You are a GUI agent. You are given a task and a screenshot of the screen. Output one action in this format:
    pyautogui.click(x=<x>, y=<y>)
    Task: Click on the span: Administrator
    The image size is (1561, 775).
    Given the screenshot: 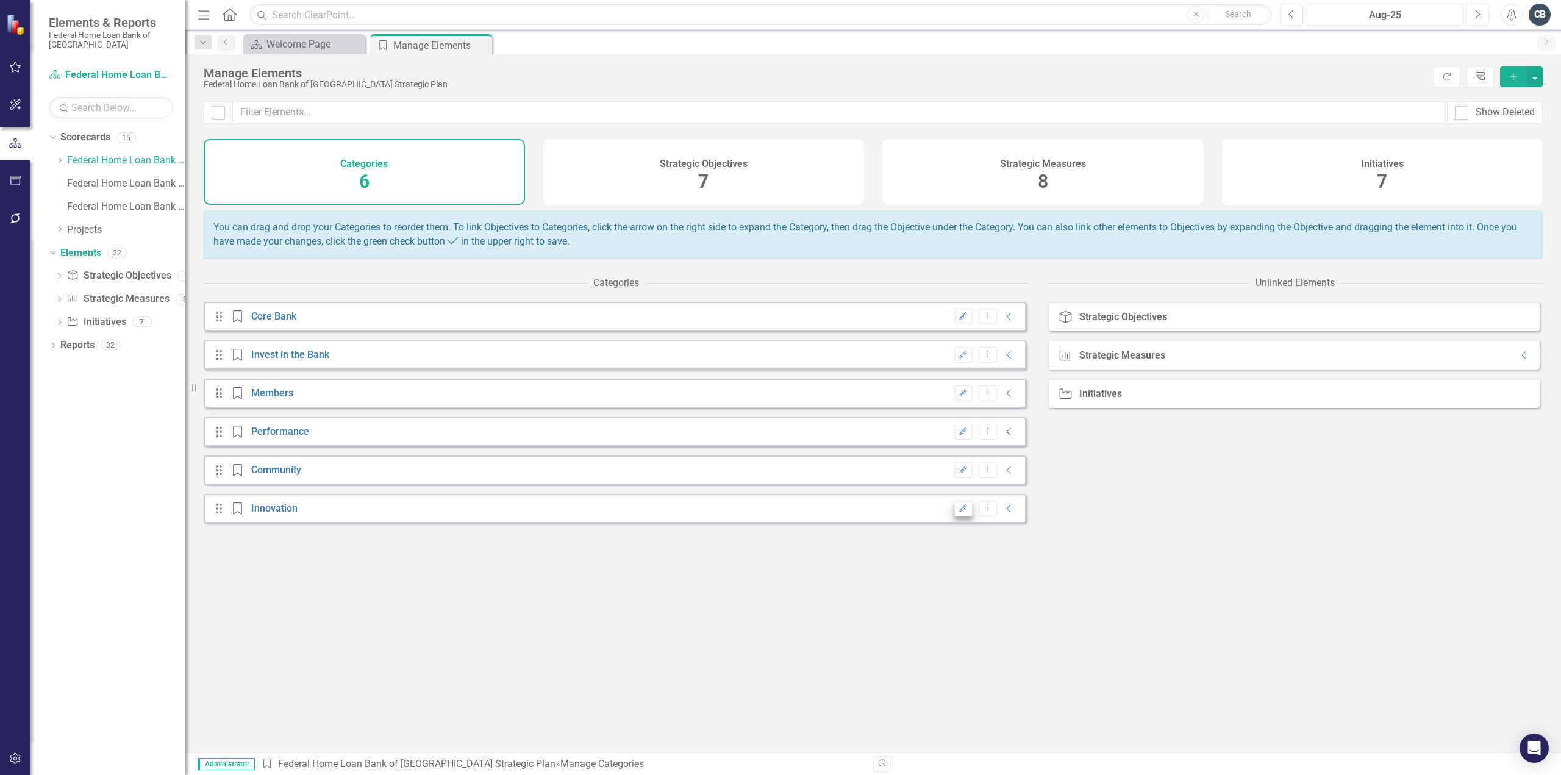 What is the action you would take?
    pyautogui.click(x=226, y=764)
    